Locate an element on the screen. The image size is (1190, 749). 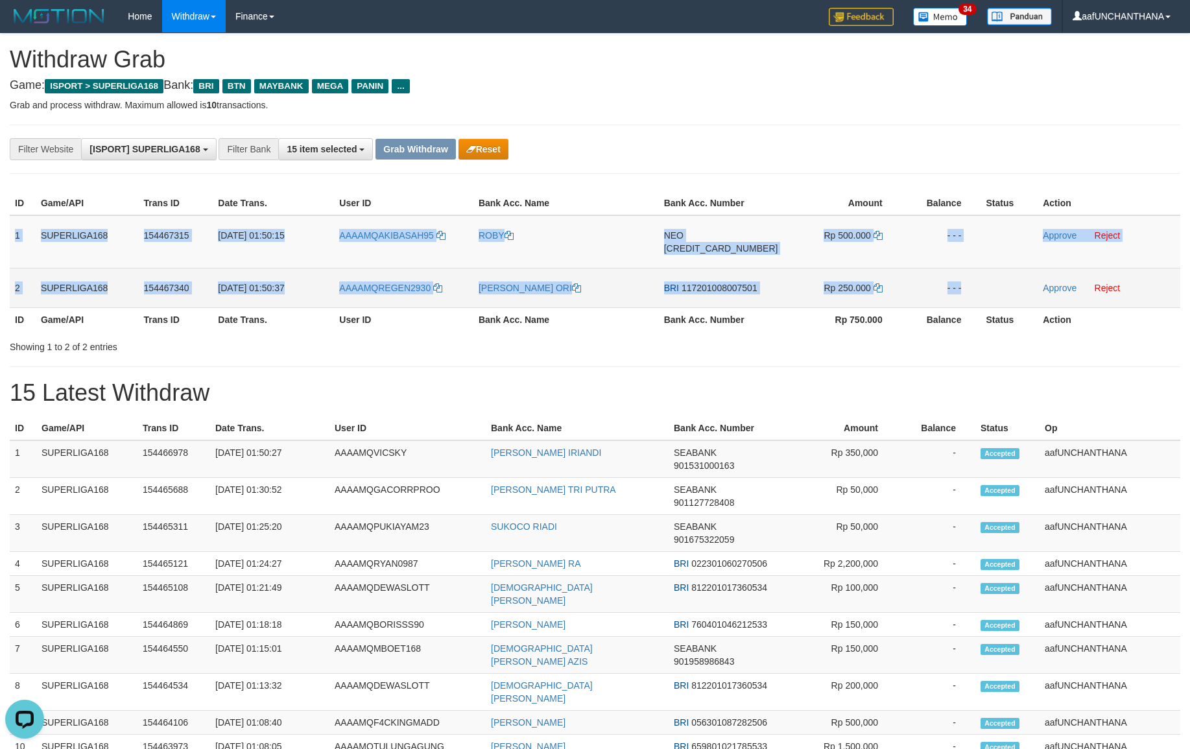
span: 15 item selected is located at coordinates (322, 149).